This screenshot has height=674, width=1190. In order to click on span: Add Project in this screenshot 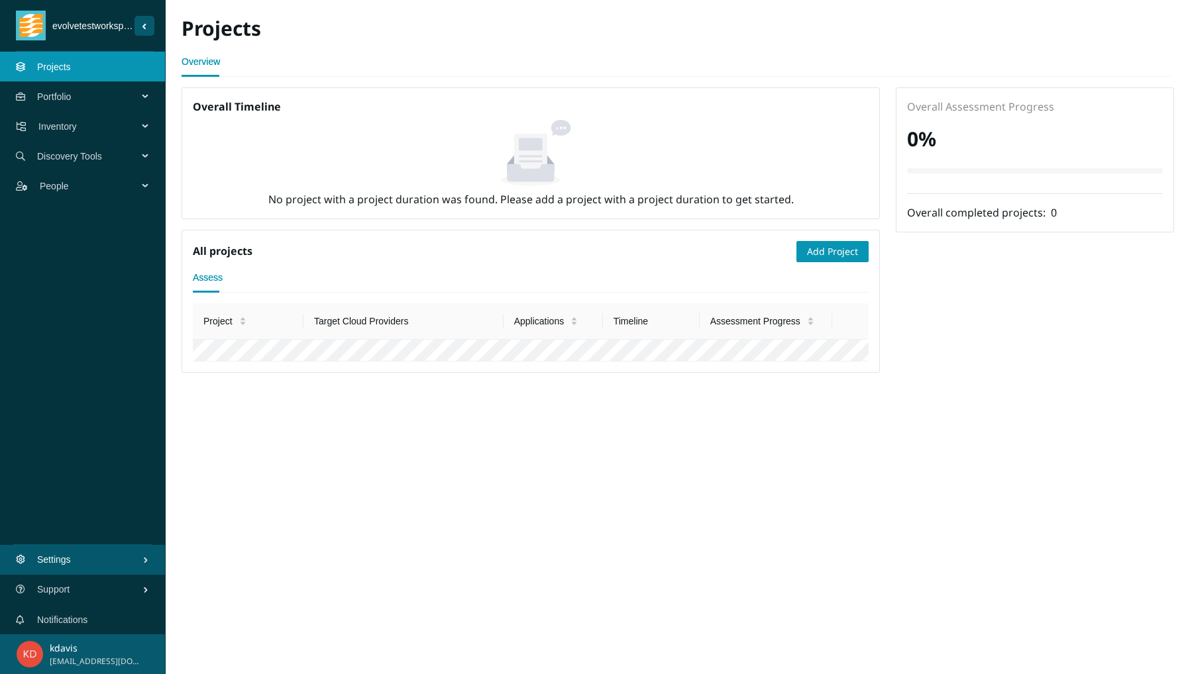, I will do `click(832, 252)`.